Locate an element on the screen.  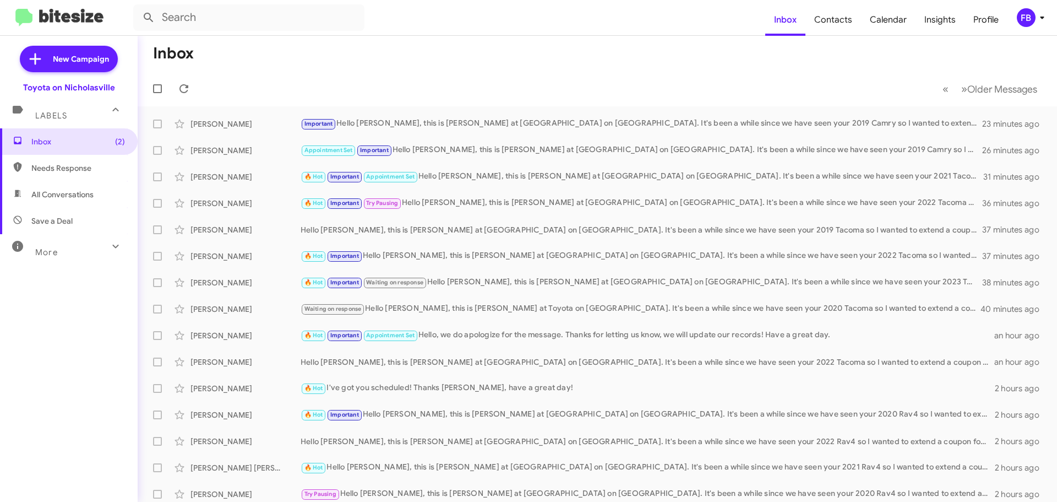
div: 36 minutes ago is located at coordinates (1016, 203).